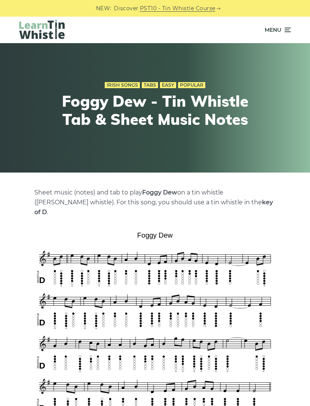 This screenshot has width=310, height=406. I want to click on a: Irish Songs, so click(122, 85).